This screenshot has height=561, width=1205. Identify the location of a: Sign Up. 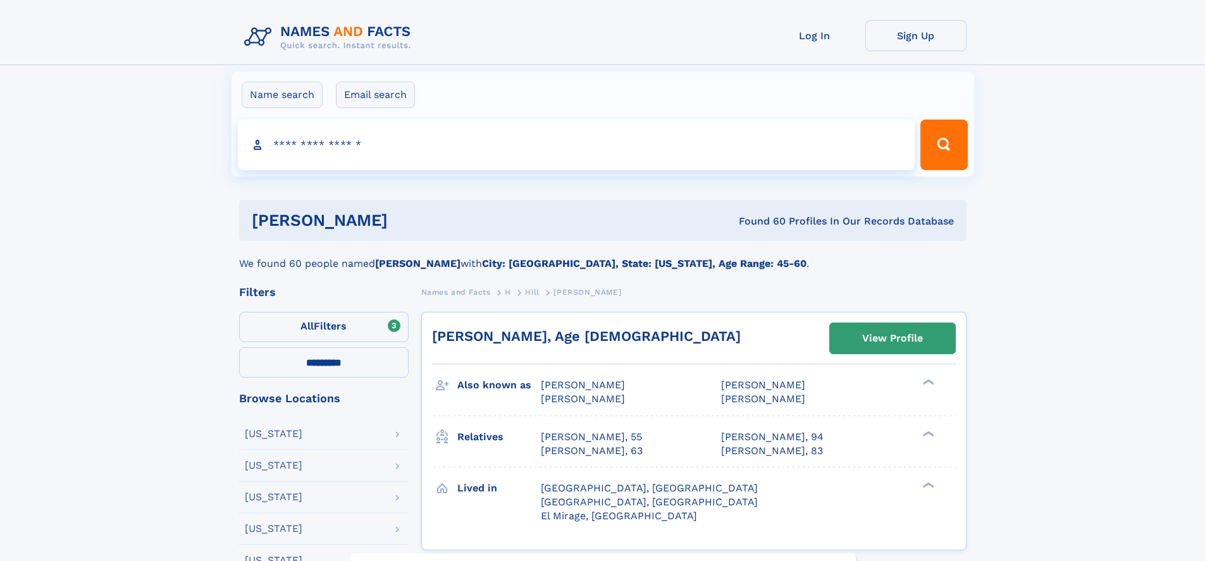
(916, 35).